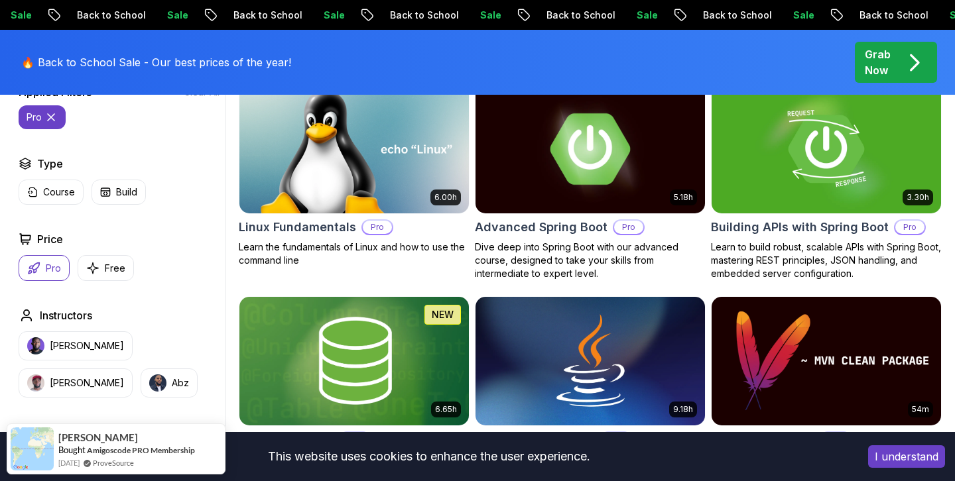 The height and width of the screenshot is (481, 955). Describe the element at coordinates (589, 148) in the screenshot. I see `img: Advanced Spring Boot card` at that location.